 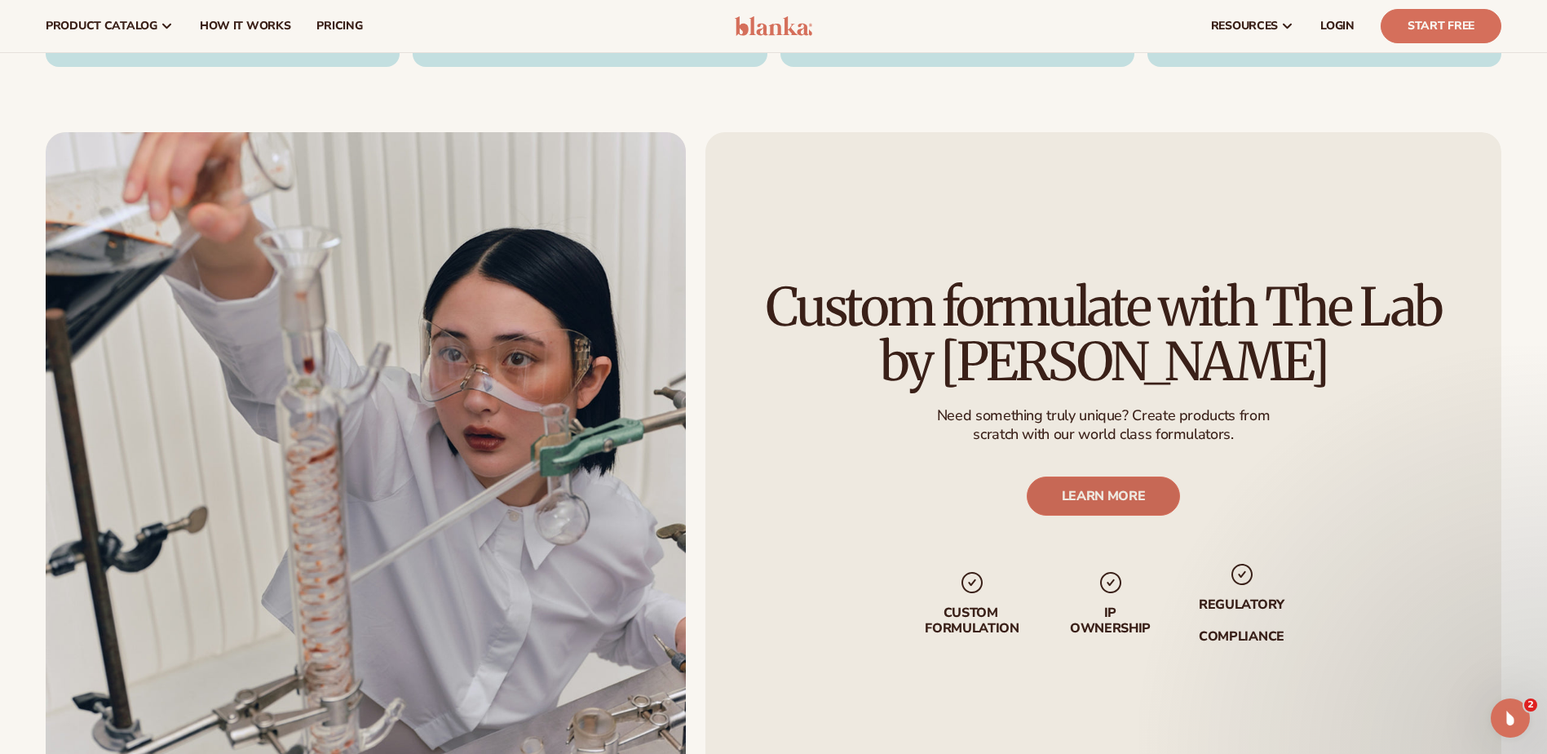 What do you see at coordinates (1531, 705) in the screenshot?
I see `span: 2` at bounding box center [1531, 705].